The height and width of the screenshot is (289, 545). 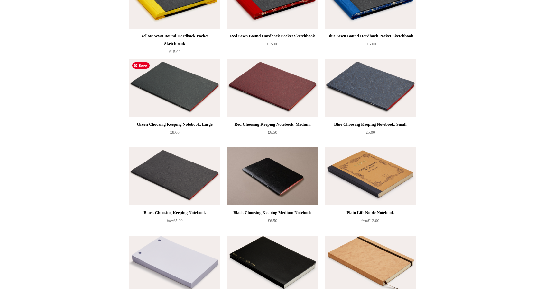 What do you see at coordinates (272, 36) in the screenshot?
I see `div: Red Sewn Bound Hardback Pocket Sketchbook` at bounding box center [272, 36].